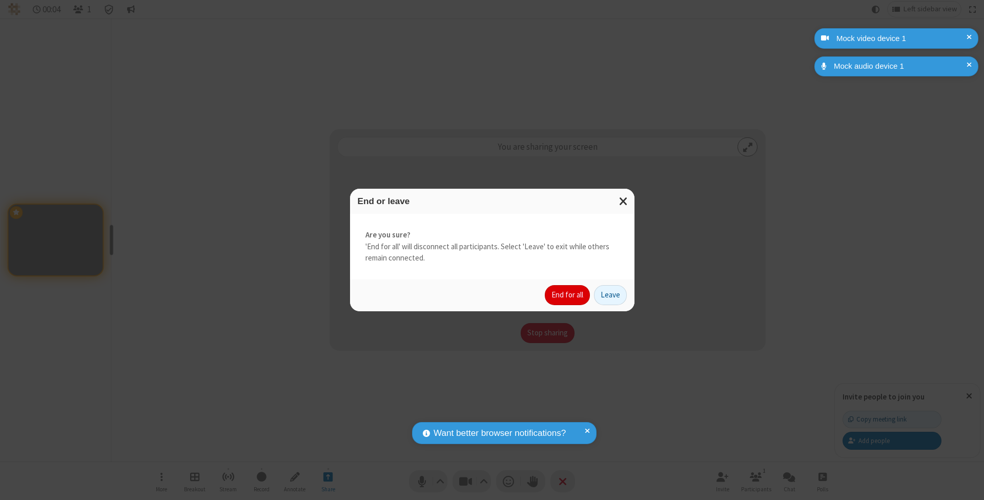  What do you see at coordinates (623, 201) in the screenshot?
I see `button: Close modal` at bounding box center [623, 201].